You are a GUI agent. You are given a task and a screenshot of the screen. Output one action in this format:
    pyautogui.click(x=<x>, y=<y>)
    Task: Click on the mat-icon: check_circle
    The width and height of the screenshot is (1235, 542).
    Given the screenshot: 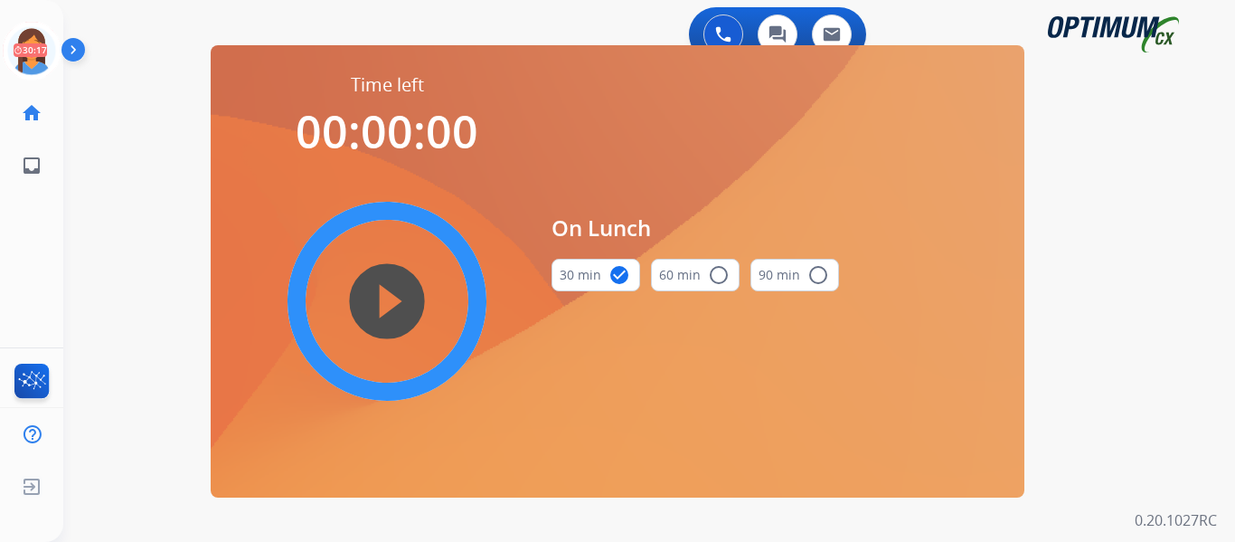 What is the action you would take?
    pyautogui.click(x=619, y=275)
    